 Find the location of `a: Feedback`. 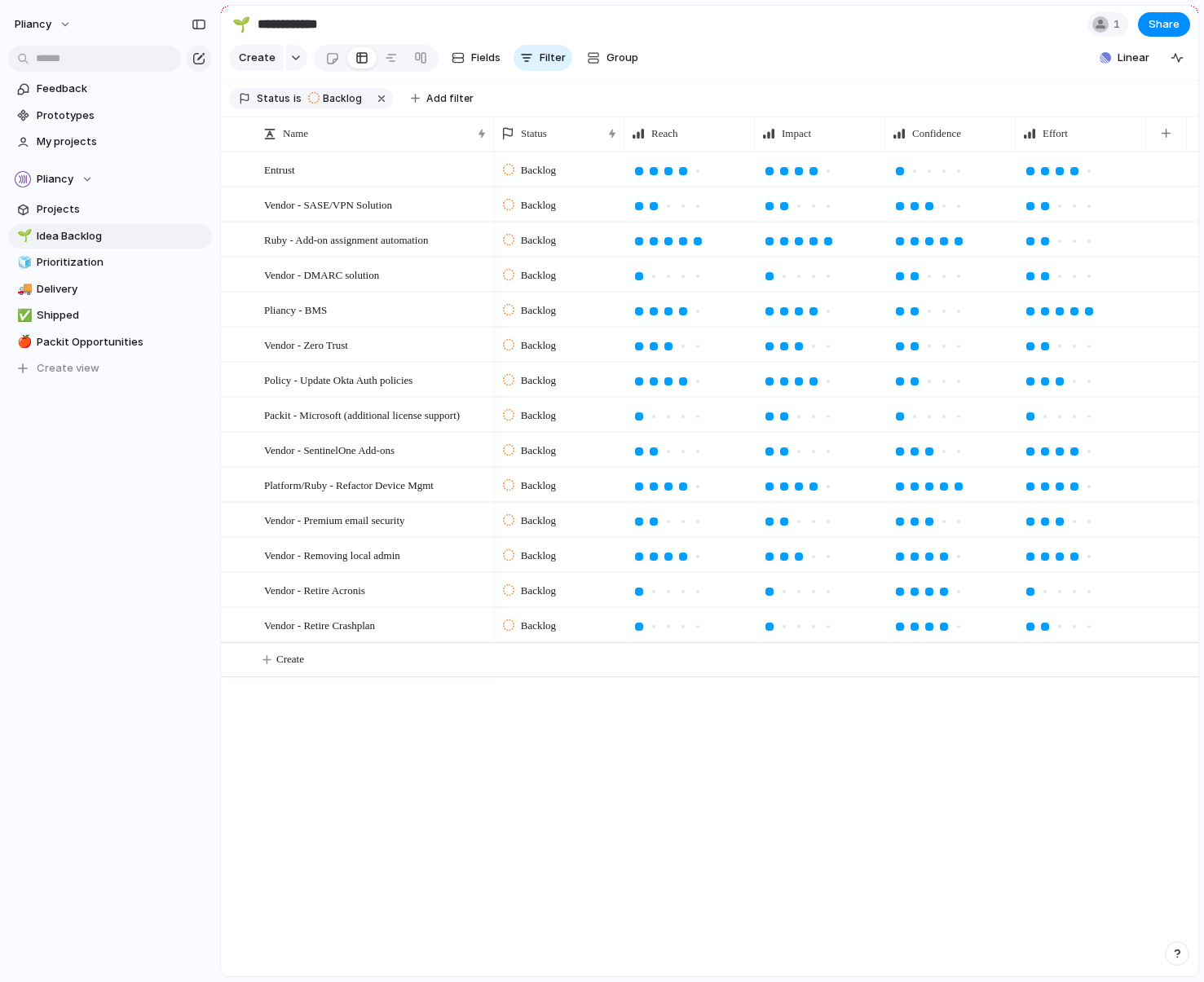

a: Feedback is located at coordinates (110, 89).